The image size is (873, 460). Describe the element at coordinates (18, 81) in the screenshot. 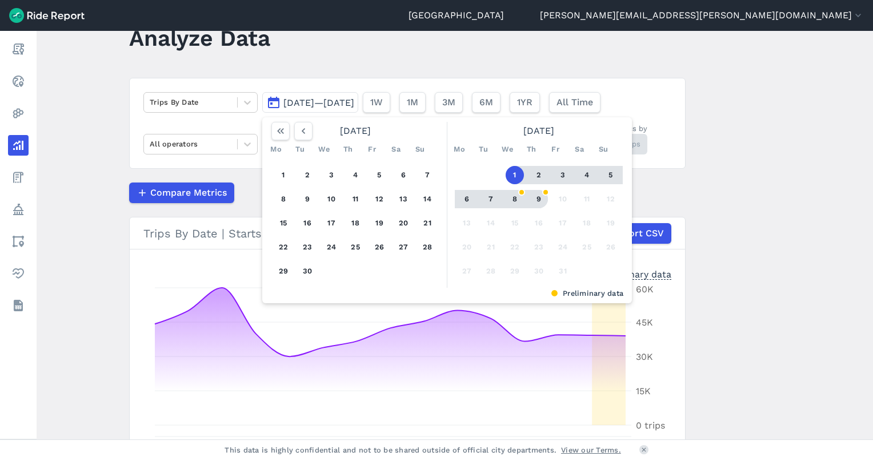

I see `a: Realtime` at that location.